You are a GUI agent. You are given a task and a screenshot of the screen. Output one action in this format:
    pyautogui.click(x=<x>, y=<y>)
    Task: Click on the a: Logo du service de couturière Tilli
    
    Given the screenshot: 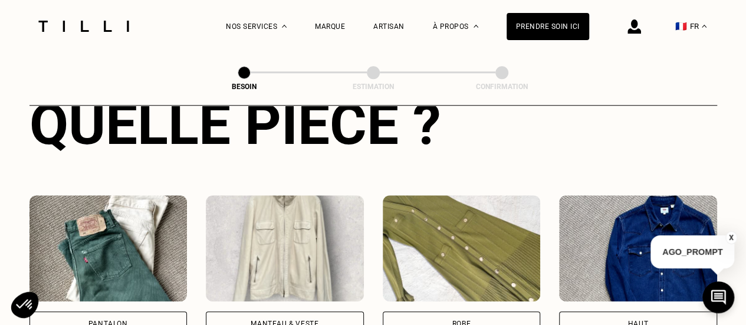 What is the action you would take?
    pyautogui.click(x=84, y=26)
    